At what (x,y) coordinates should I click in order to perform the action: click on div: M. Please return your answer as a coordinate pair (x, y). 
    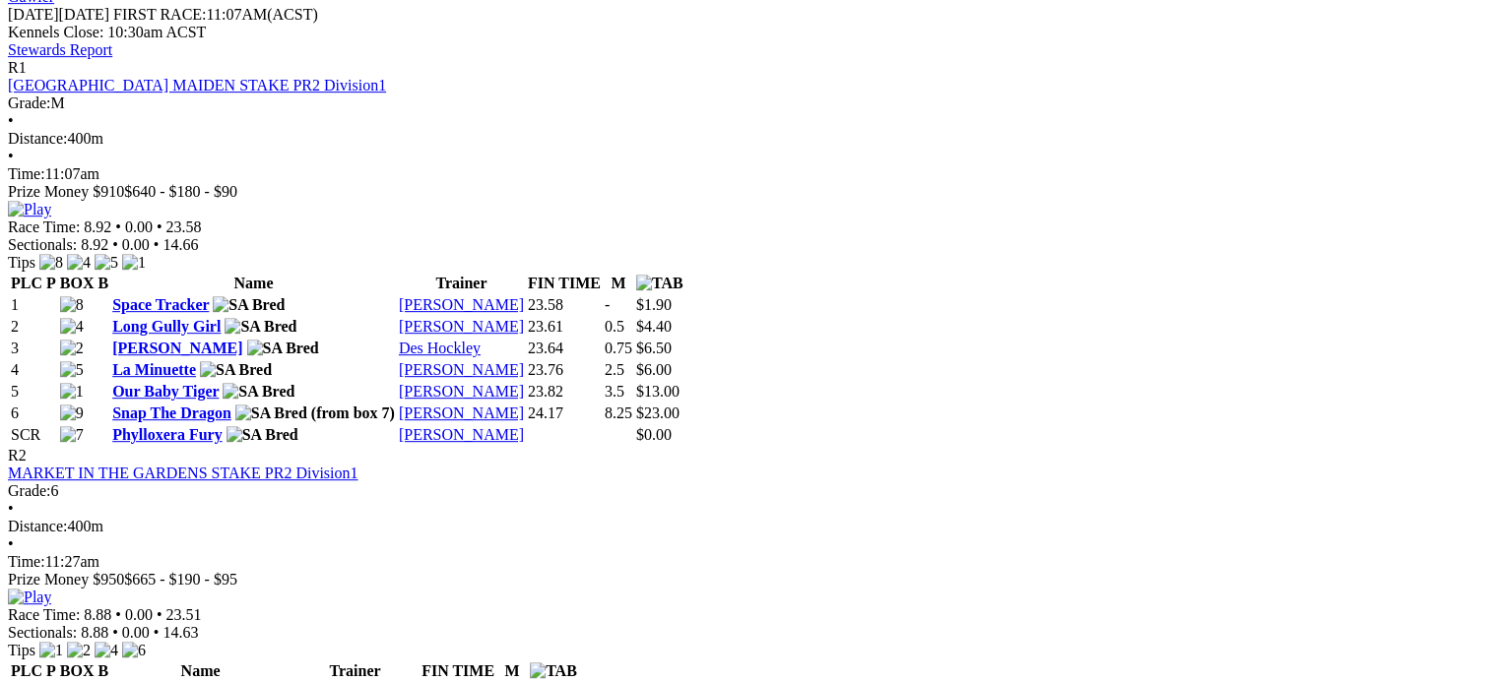
    Looking at the image, I should click on (744, 103).